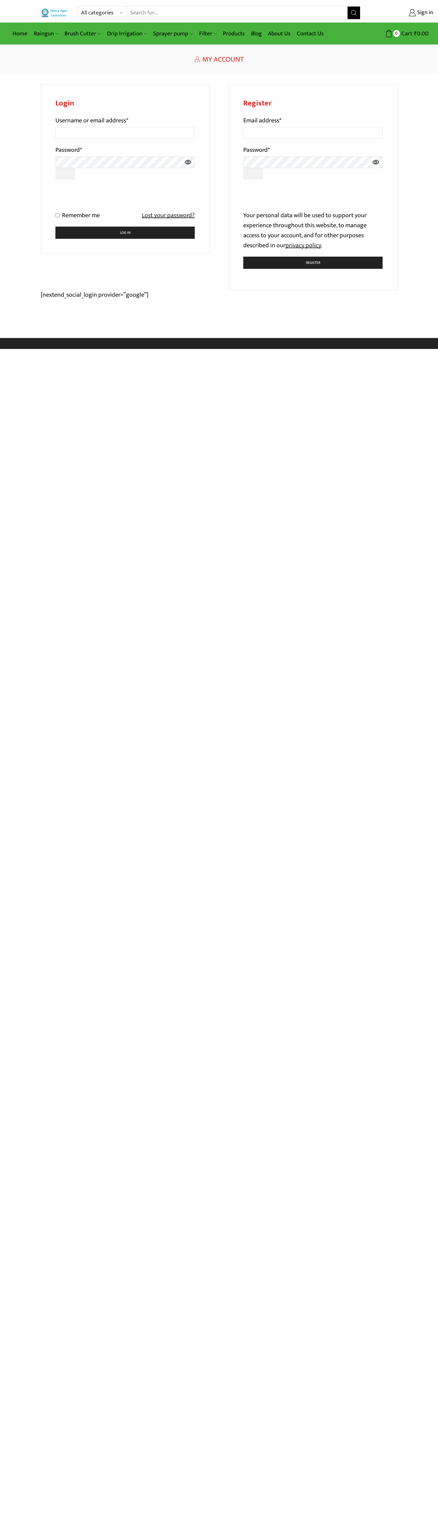 Image resolution: width=438 pixels, height=1521 pixels. I want to click on input: Remember me, so click(57, 215).